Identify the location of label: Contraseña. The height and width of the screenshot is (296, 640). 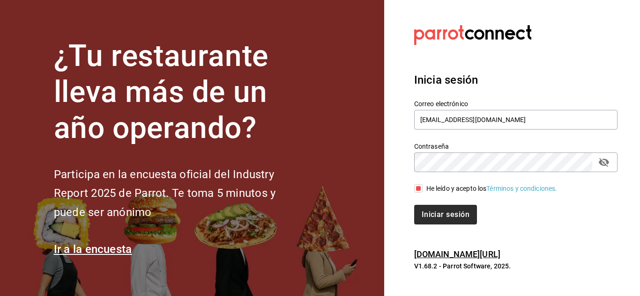
(515, 147).